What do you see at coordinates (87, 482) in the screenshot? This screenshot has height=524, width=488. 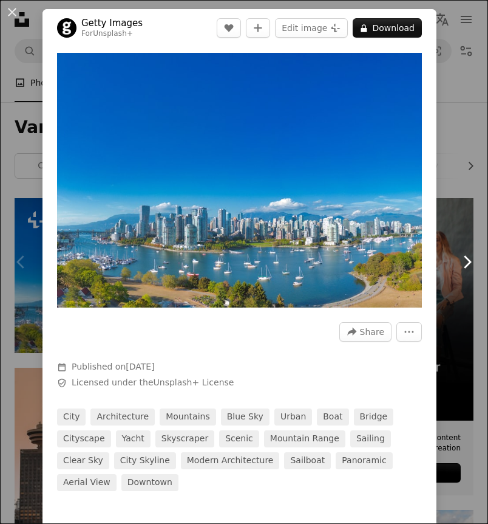 I see `a: aerial view` at bounding box center [87, 482].